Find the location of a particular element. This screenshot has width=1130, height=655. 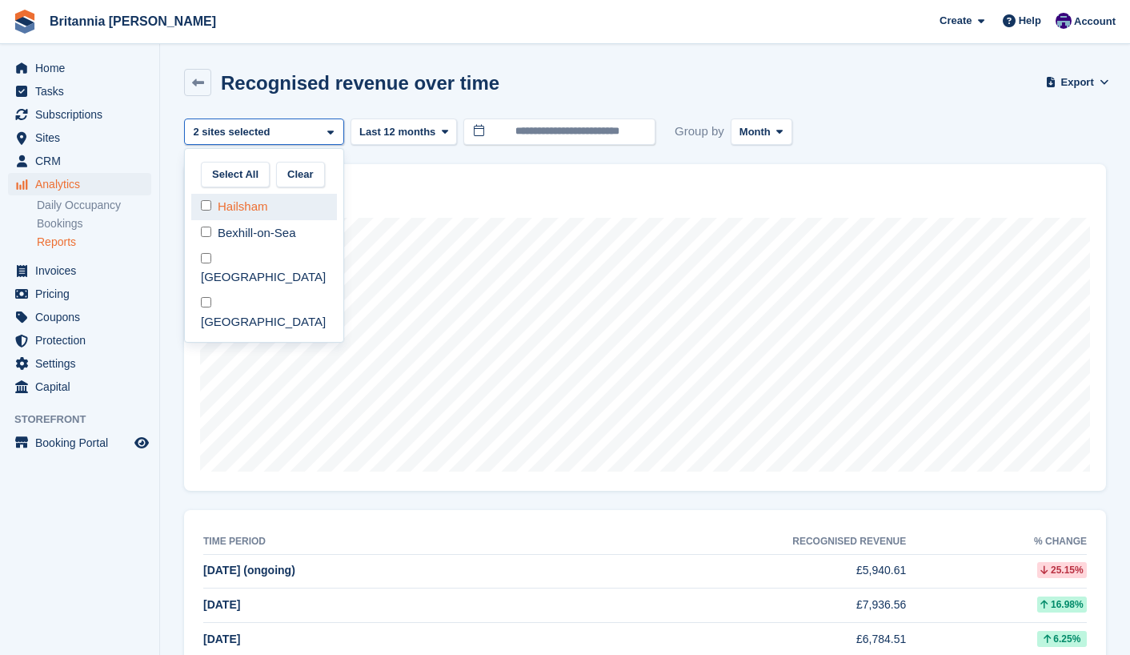

span: Storefront is located at coordinates (86, 419).